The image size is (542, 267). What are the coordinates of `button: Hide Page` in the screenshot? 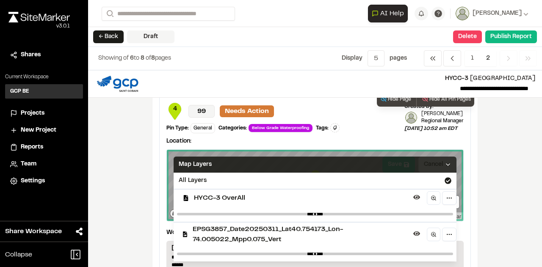 It's located at (396, 100).